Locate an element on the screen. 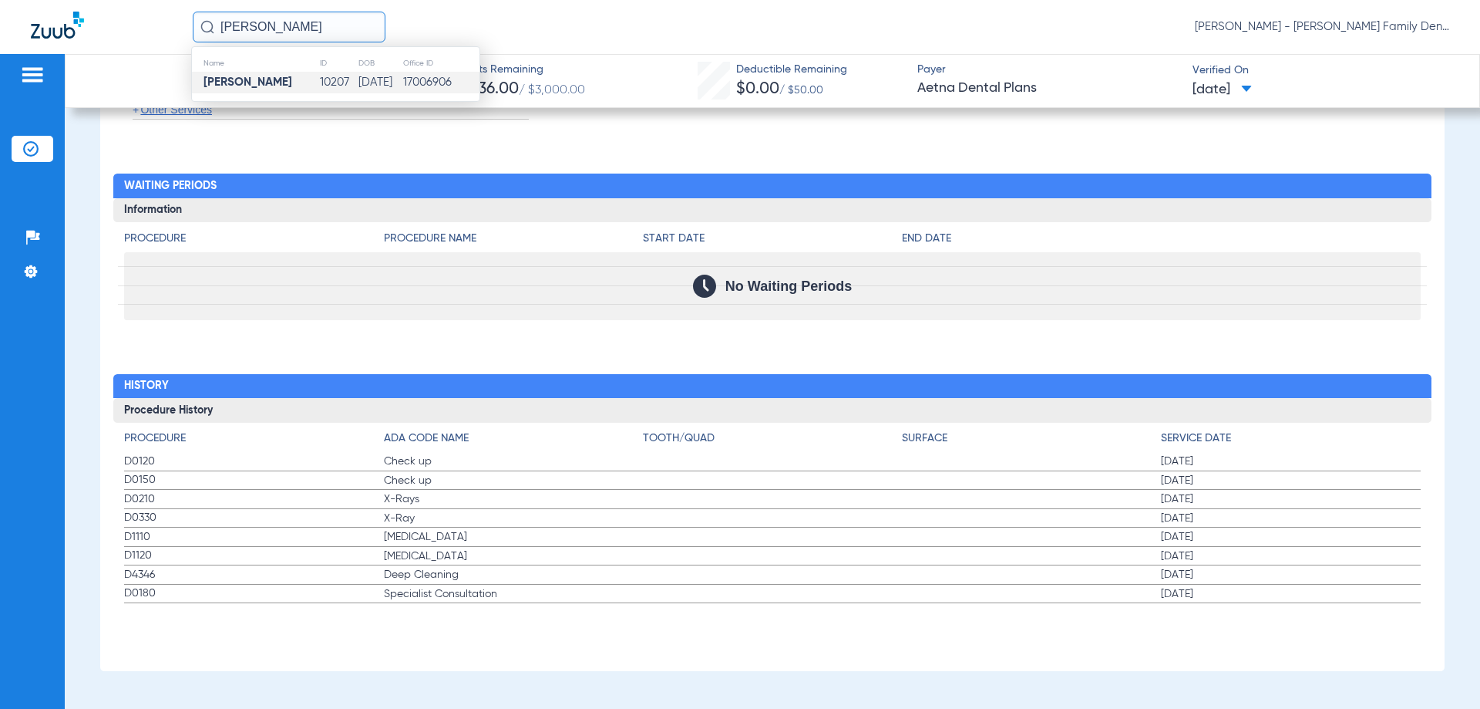 The image size is (1480, 709). h4: Procedure Name is located at coordinates (514, 238).